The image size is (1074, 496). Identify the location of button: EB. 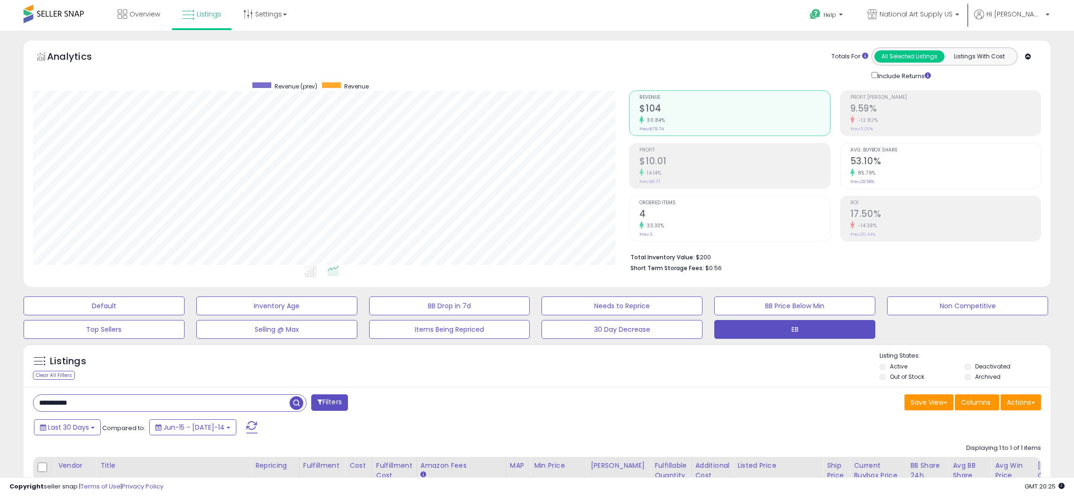
(795, 330).